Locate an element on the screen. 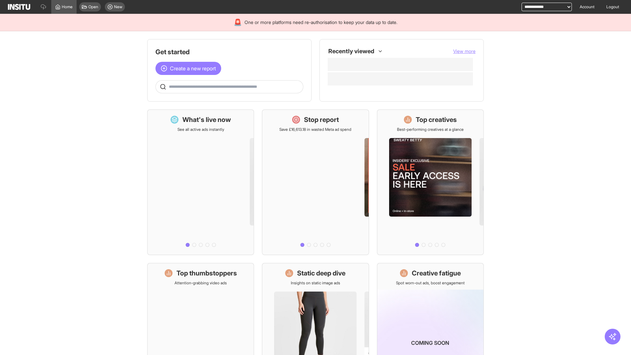 The image size is (631, 355). h1: Get started is located at coordinates (230, 52).